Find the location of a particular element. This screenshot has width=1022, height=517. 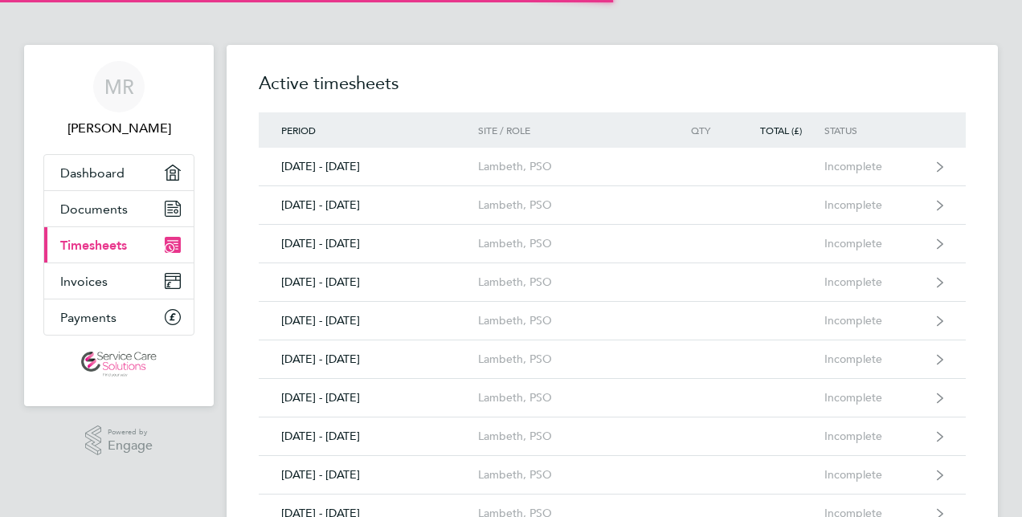

span: Powered by is located at coordinates (130, 432).